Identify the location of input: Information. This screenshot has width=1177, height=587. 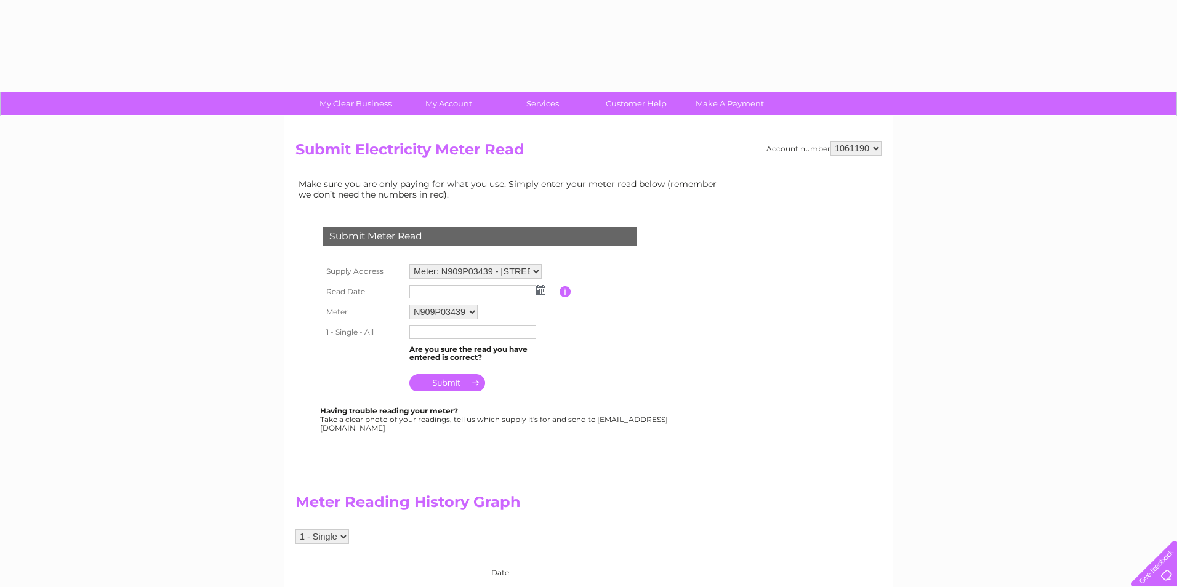
(565, 292).